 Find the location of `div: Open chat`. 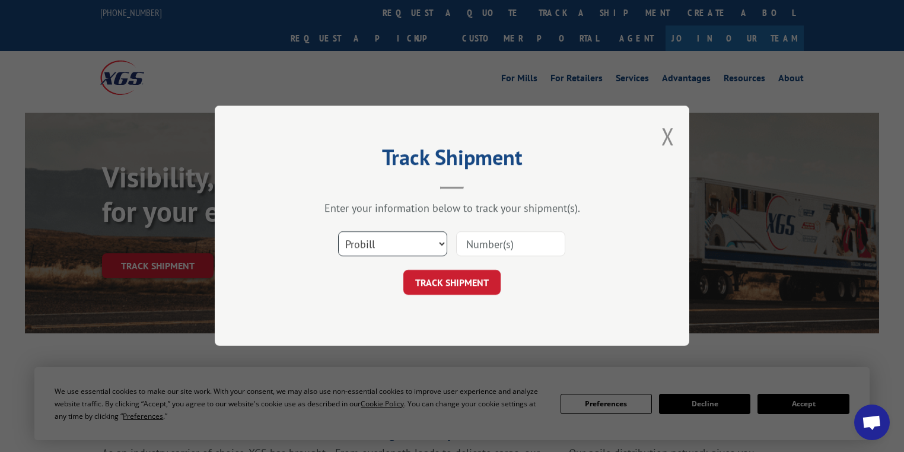

div: Open chat is located at coordinates (872, 422).